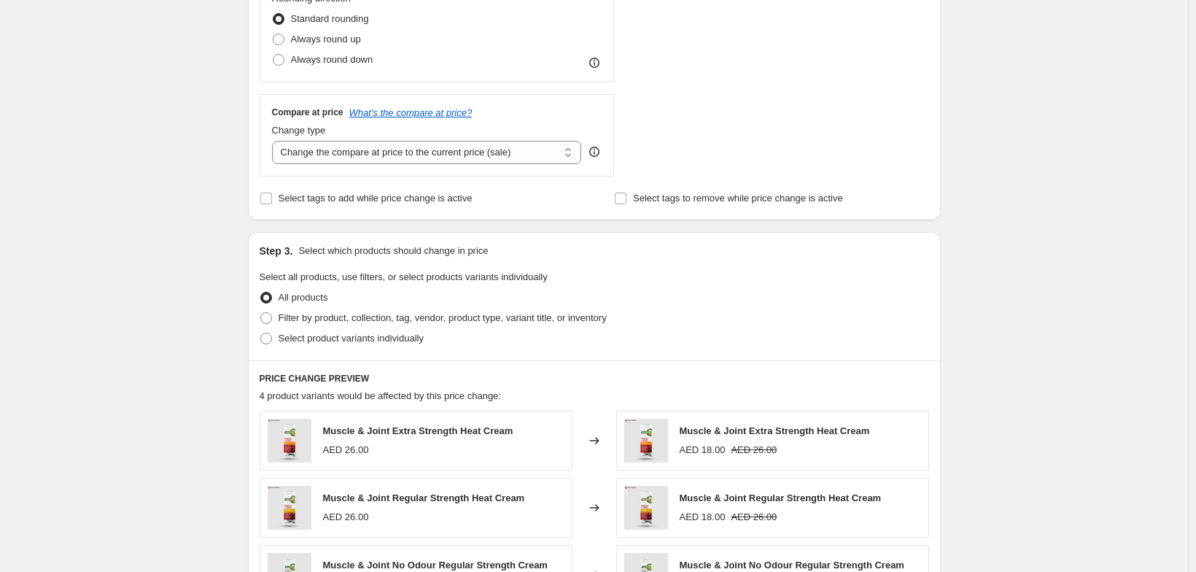 This screenshot has height=572, width=1196. I want to click on span: Change type, so click(299, 130).